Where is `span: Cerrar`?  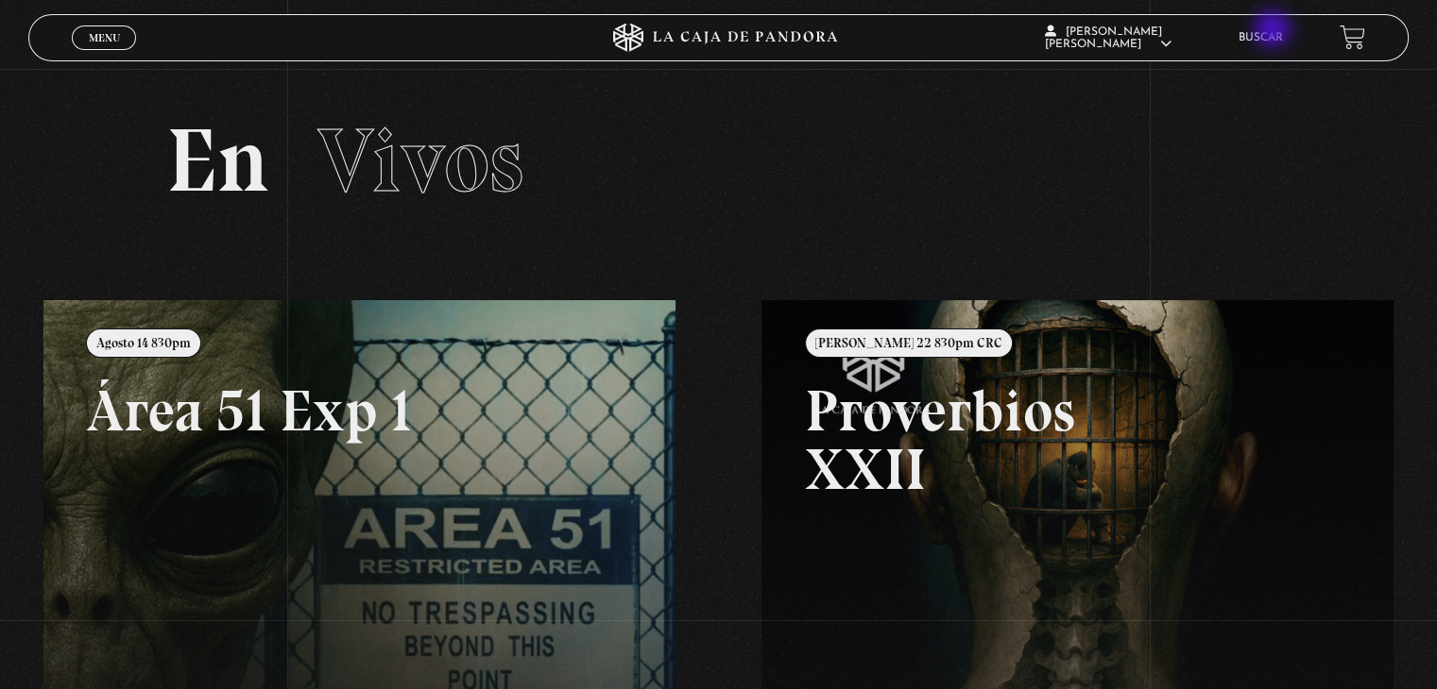 span: Cerrar is located at coordinates (104, 54).